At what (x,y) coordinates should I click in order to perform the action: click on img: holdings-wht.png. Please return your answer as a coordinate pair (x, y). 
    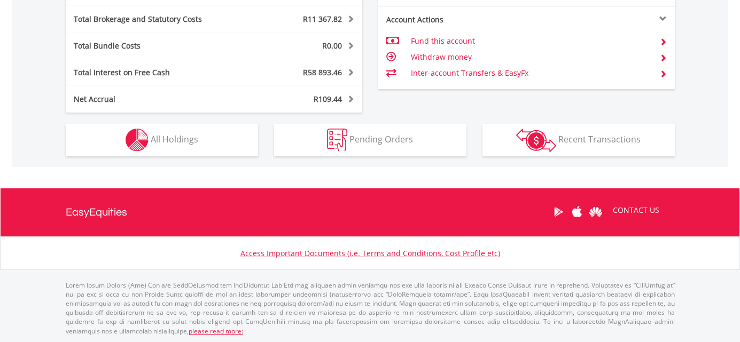
    Looking at the image, I should click on (137, 140).